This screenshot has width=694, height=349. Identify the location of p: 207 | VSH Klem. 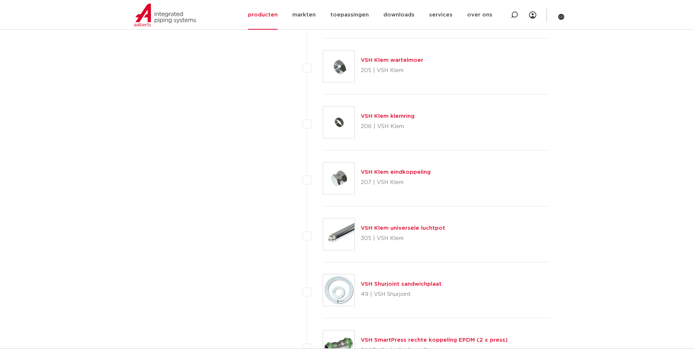
(395, 183).